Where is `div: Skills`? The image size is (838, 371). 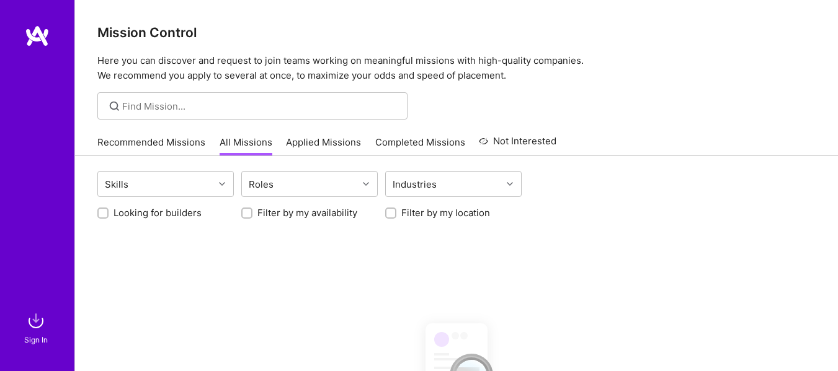
div: Skills is located at coordinates (117, 184).